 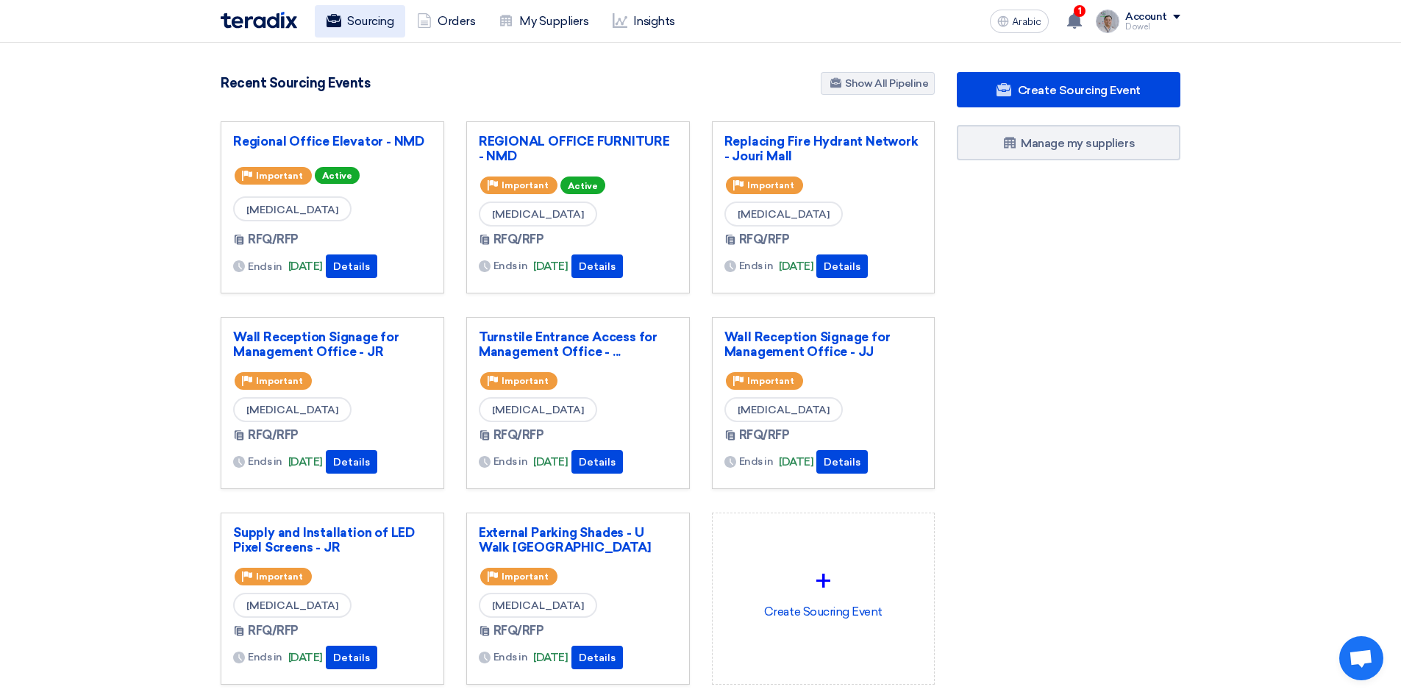 I want to click on a: Replacing Fire Hydrant Network - Jouri Mall, so click(x=824, y=149).